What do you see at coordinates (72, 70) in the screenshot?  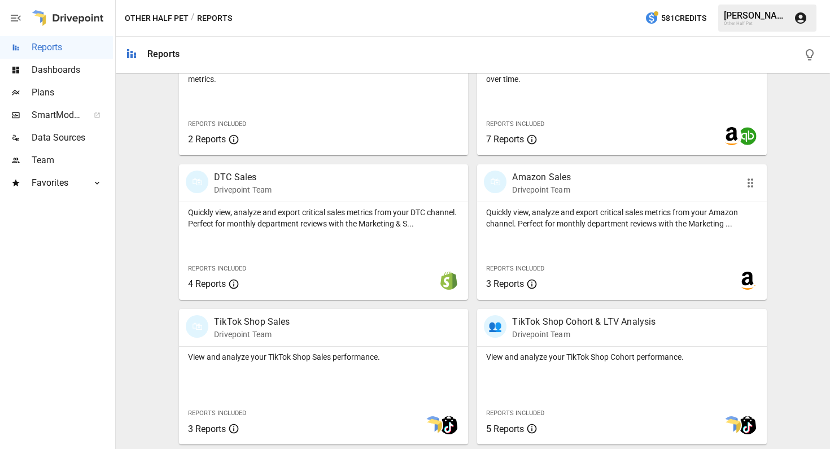 I see `span: Dashboards` at bounding box center [72, 70].